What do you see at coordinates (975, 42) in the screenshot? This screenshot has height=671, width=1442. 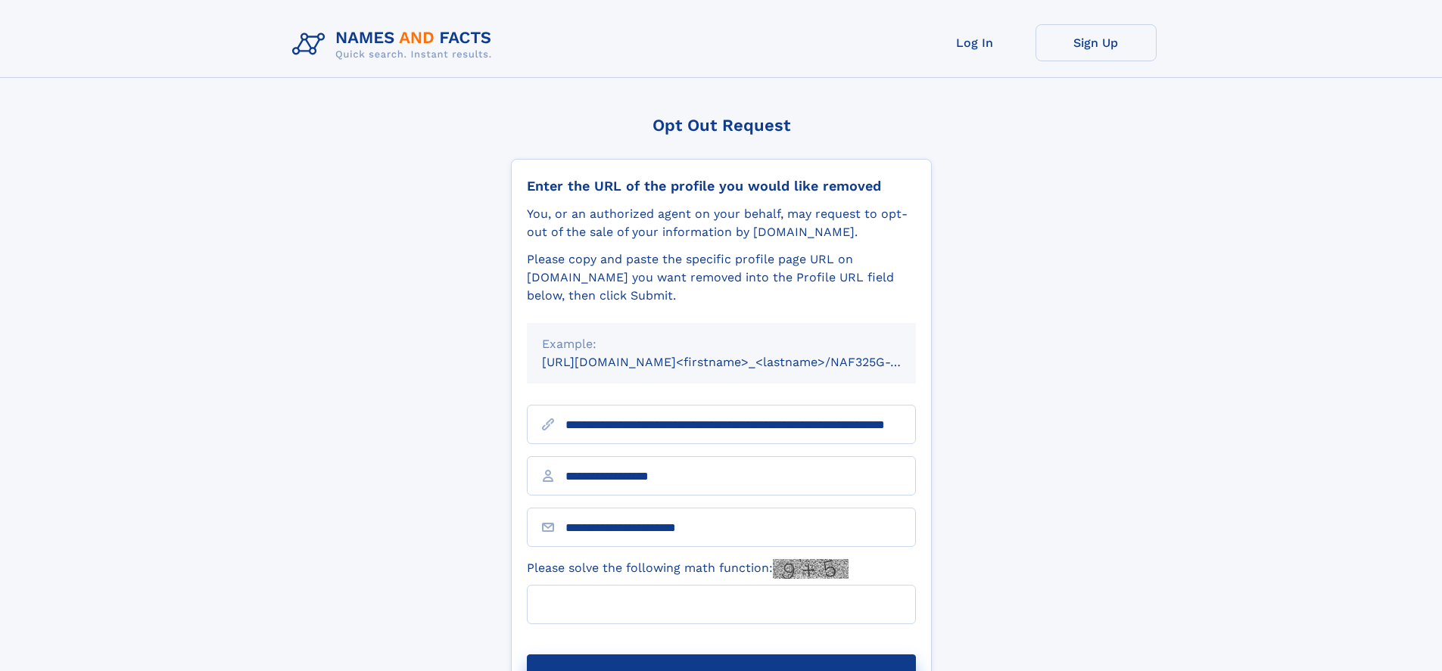 I see `a: Log In` at bounding box center [975, 42].